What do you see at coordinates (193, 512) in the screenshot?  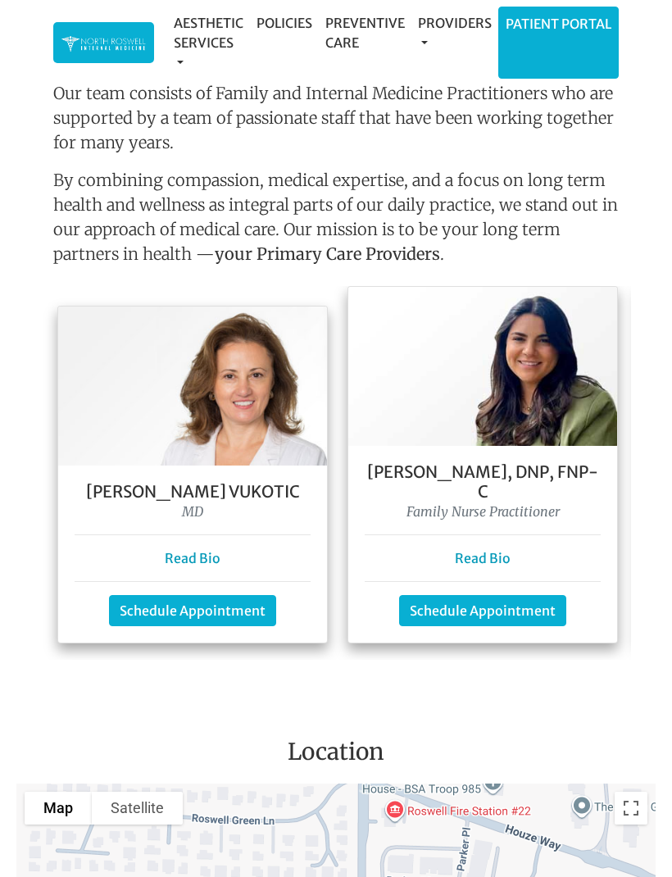 I see `i: MD` at bounding box center [193, 512].